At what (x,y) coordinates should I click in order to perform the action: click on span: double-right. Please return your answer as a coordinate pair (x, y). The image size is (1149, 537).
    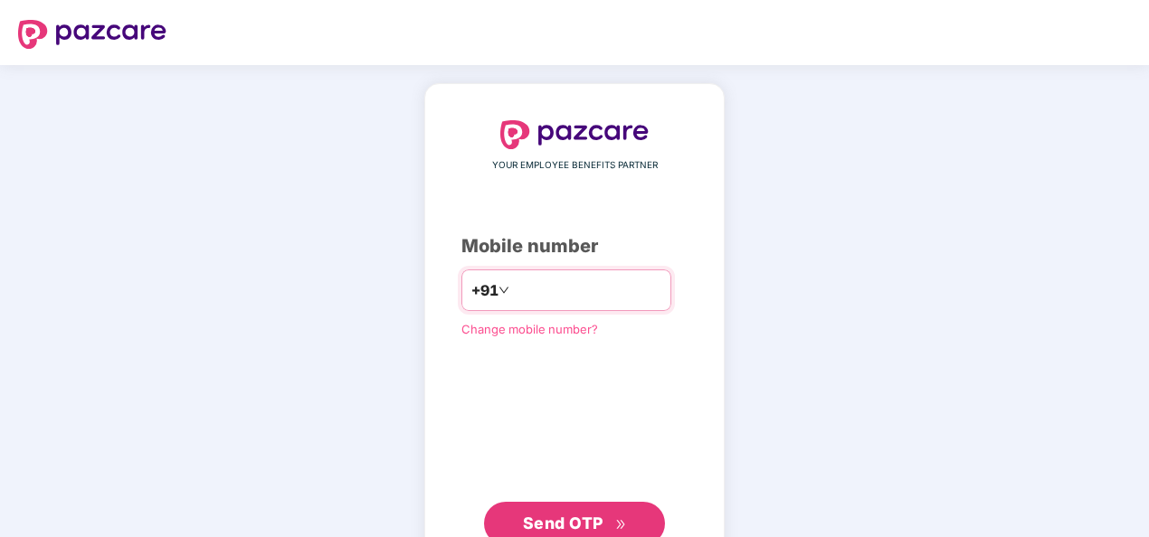
    Looking at the image, I should click on (621, 525).